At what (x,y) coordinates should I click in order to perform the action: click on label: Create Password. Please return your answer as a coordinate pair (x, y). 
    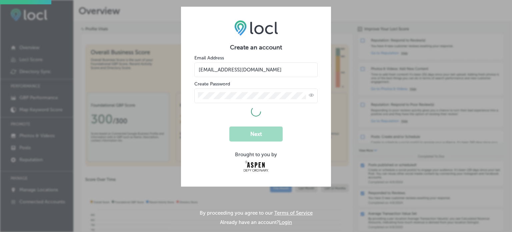
    Looking at the image, I should click on (212, 84).